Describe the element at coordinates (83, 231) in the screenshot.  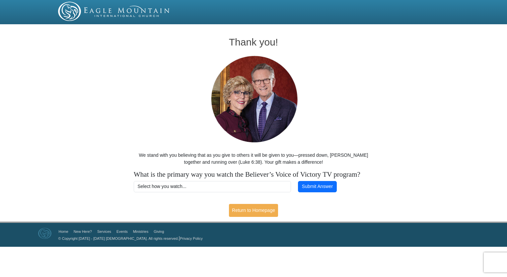
I see `a: New Here?` at that location.